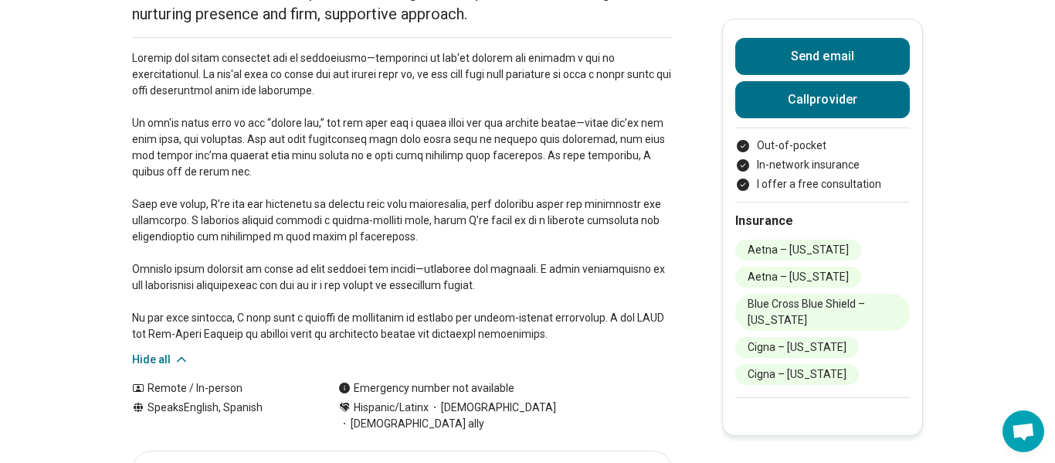 The height and width of the screenshot is (463, 1055). Describe the element at coordinates (822, 164) in the screenshot. I see `li: In-network insurance` at that location.